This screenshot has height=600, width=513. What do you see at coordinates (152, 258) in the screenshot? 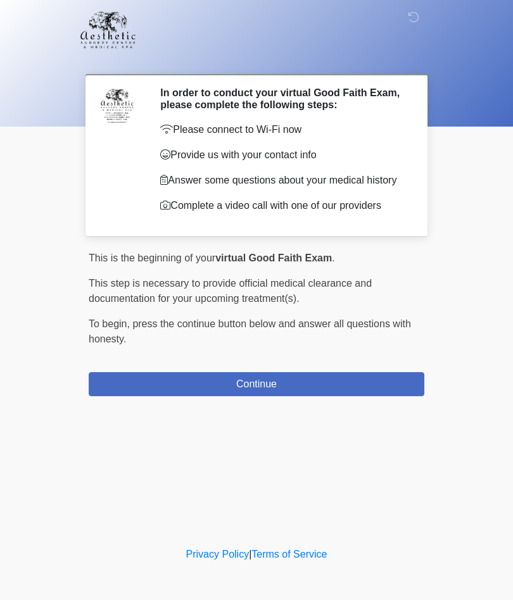
I see `span: This is the beginning of your` at bounding box center [152, 258].